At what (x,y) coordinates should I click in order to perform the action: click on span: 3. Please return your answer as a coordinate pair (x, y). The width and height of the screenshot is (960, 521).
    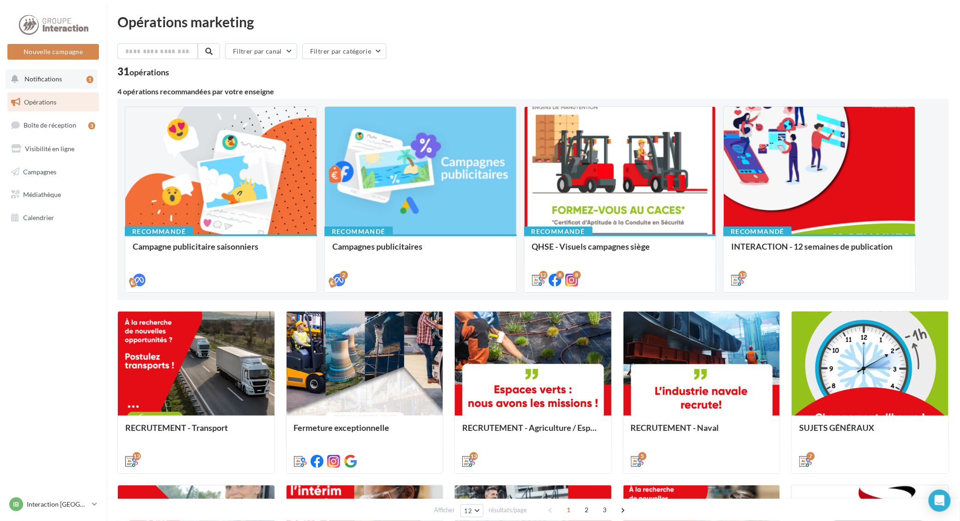
    Looking at the image, I should click on (605, 510).